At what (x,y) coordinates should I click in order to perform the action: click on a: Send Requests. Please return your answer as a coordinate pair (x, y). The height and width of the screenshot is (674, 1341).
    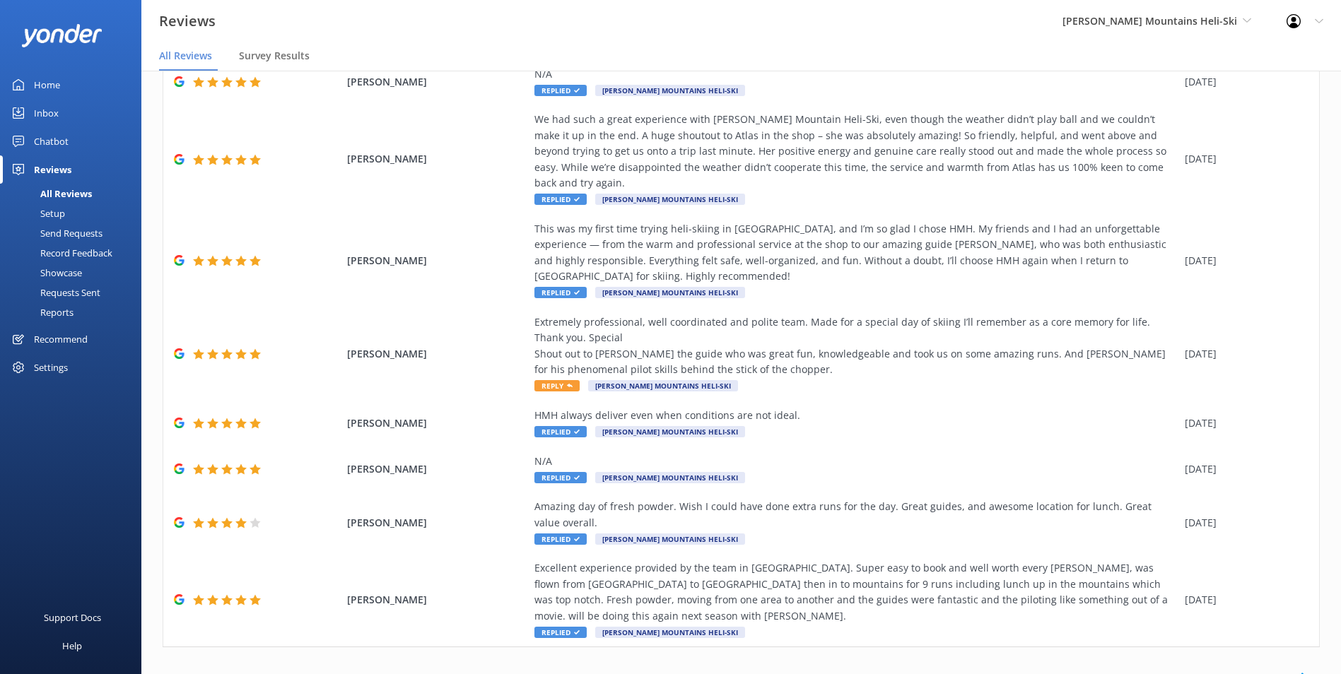
    Looking at the image, I should click on (75, 233).